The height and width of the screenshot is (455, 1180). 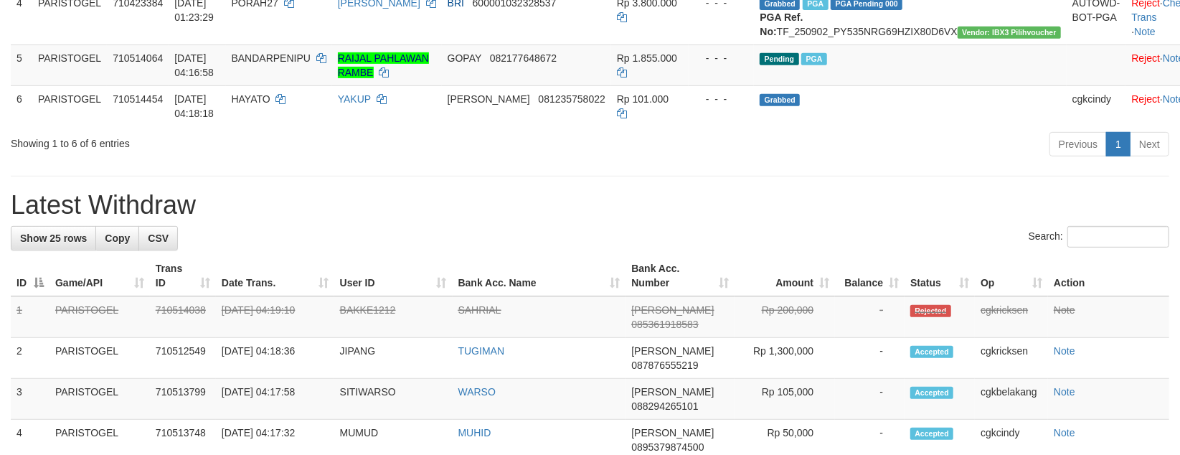 What do you see at coordinates (1009, 32) in the screenshot?
I see `span: Vendor URL: https://payment5.1velocity.biz` at bounding box center [1009, 32].